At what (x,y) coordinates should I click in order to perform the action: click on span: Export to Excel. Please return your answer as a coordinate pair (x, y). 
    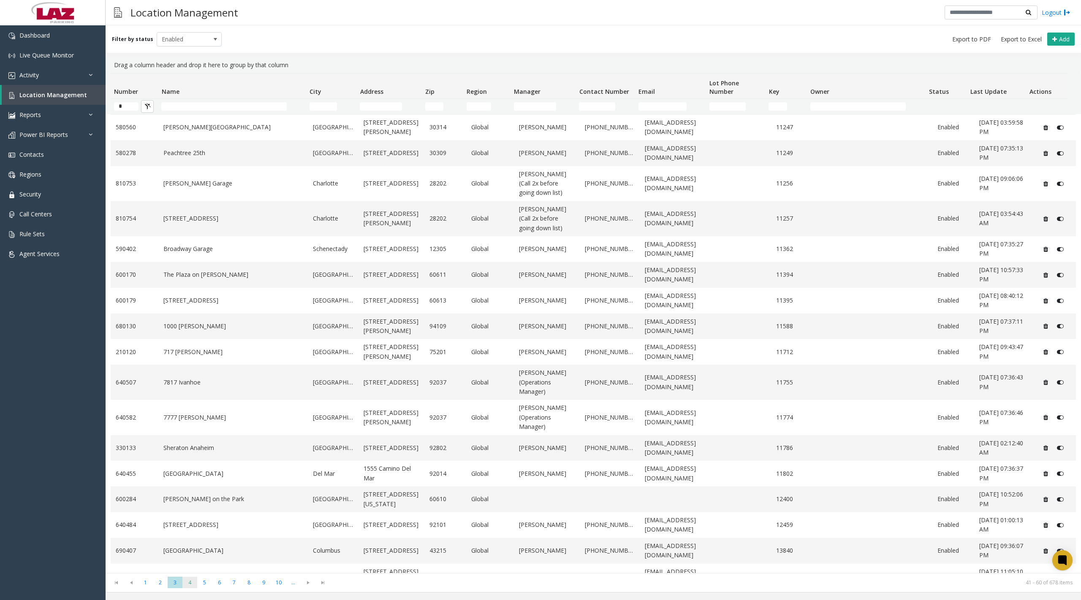
    Looking at the image, I should click on (1021, 39).